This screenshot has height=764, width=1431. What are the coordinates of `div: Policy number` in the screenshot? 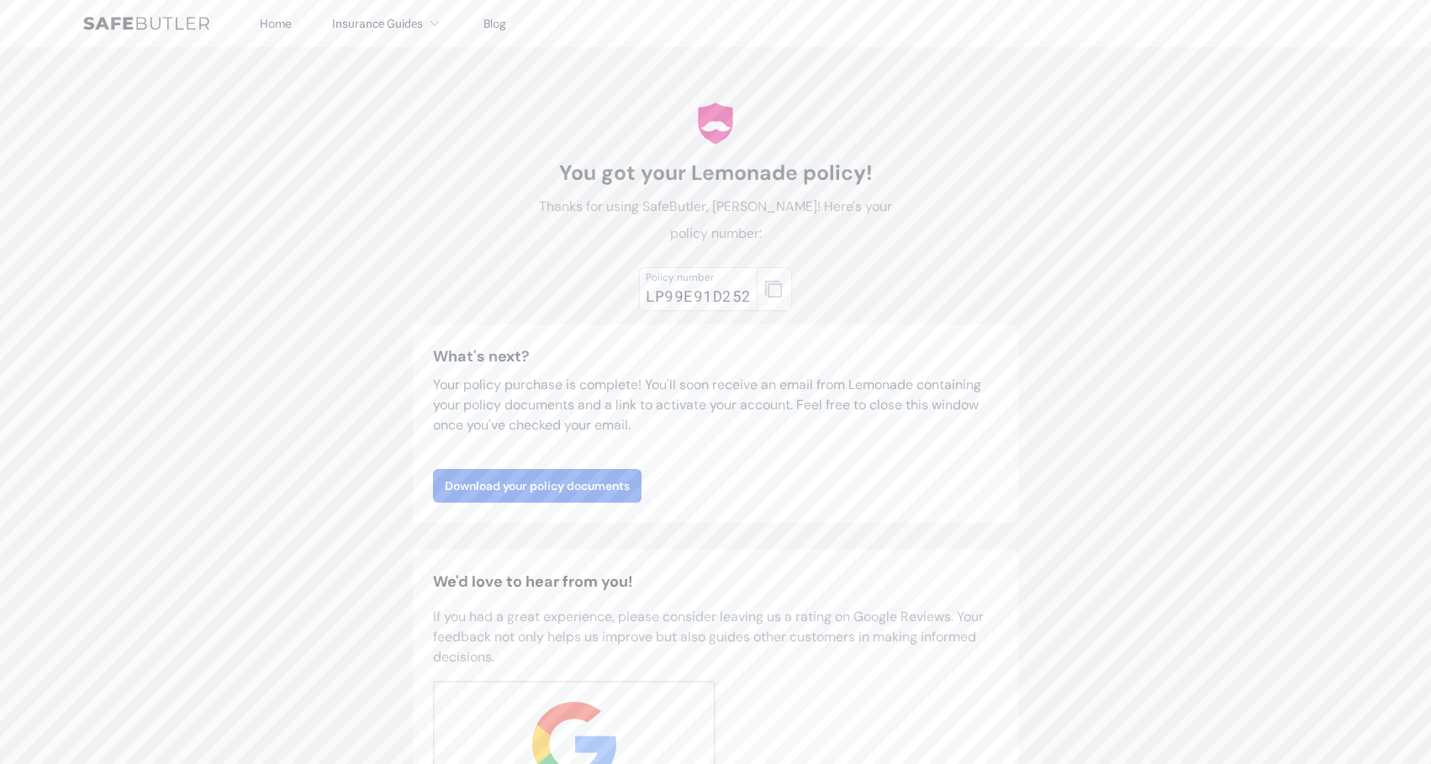 It's located at (699, 277).